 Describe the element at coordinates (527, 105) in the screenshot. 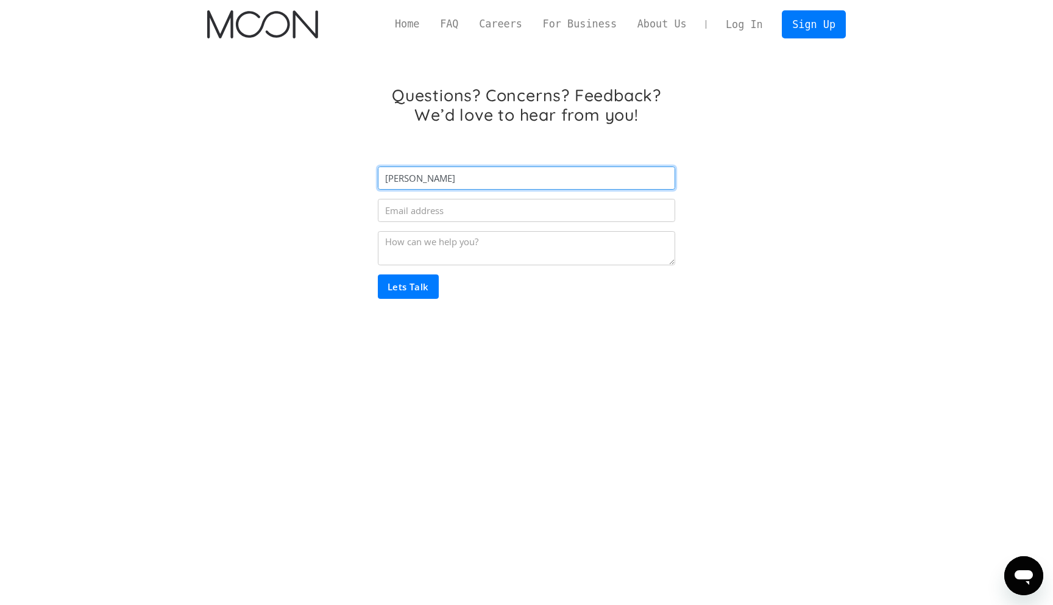

I see `h1: Questions? Concerns? Feedback? We’d love to hear from you!` at that location.